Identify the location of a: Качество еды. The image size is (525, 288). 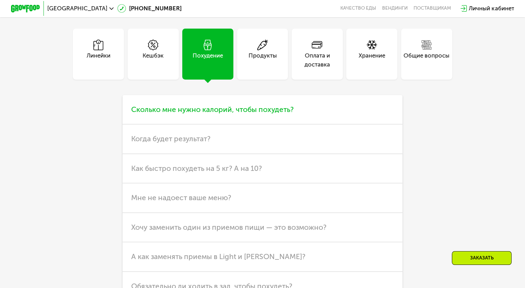
(358, 8).